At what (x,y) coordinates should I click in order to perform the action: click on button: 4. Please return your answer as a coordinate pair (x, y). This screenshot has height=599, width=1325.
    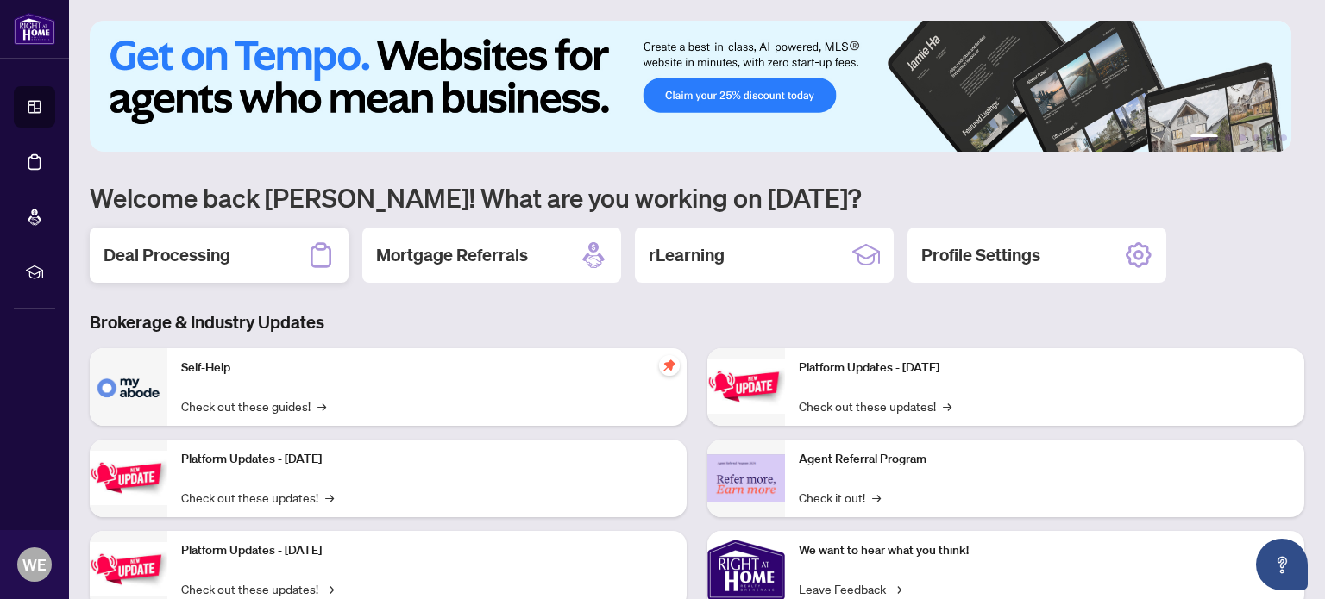
    Looking at the image, I should click on (1256, 138).